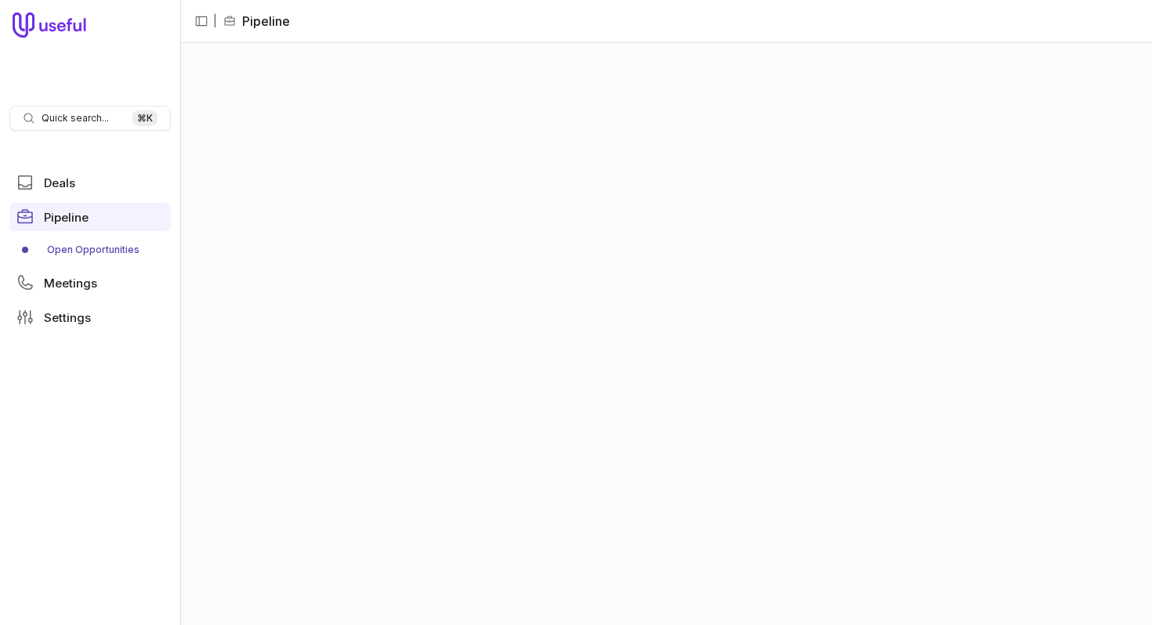 The image size is (1152, 625). What do you see at coordinates (75, 118) in the screenshot?
I see `span: Quick search...` at bounding box center [75, 118].